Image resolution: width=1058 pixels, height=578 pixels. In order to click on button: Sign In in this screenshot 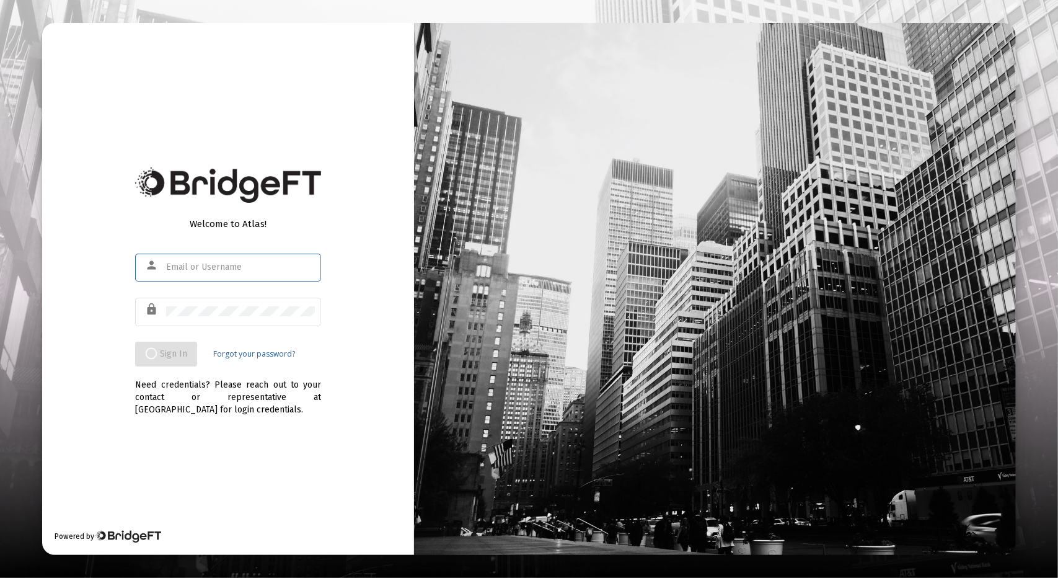, I will do `click(166, 354)`.